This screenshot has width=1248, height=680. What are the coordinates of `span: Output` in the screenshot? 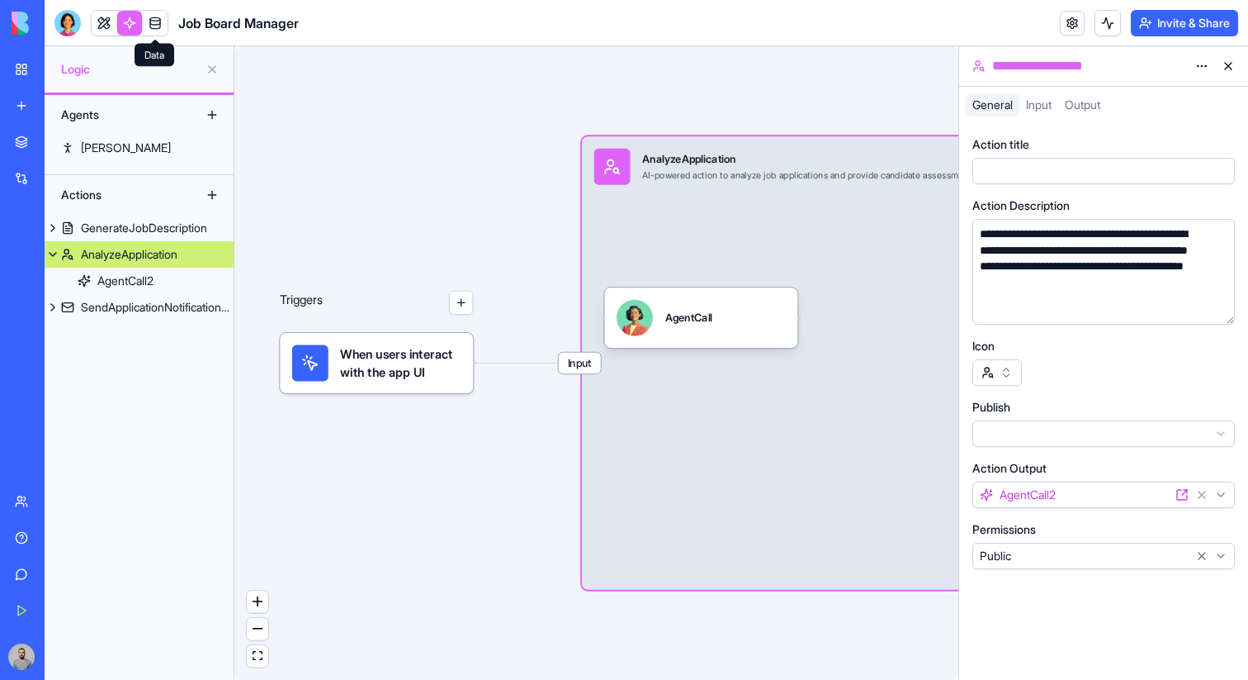 It's located at (1082, 104).